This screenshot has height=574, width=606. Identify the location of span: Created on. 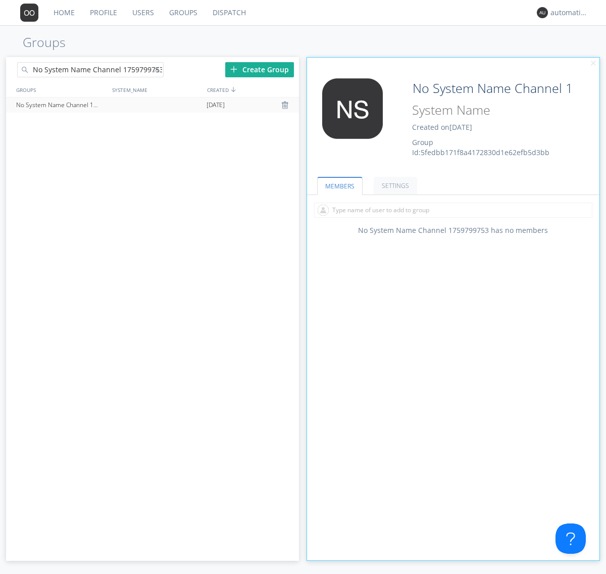
(442, 127).